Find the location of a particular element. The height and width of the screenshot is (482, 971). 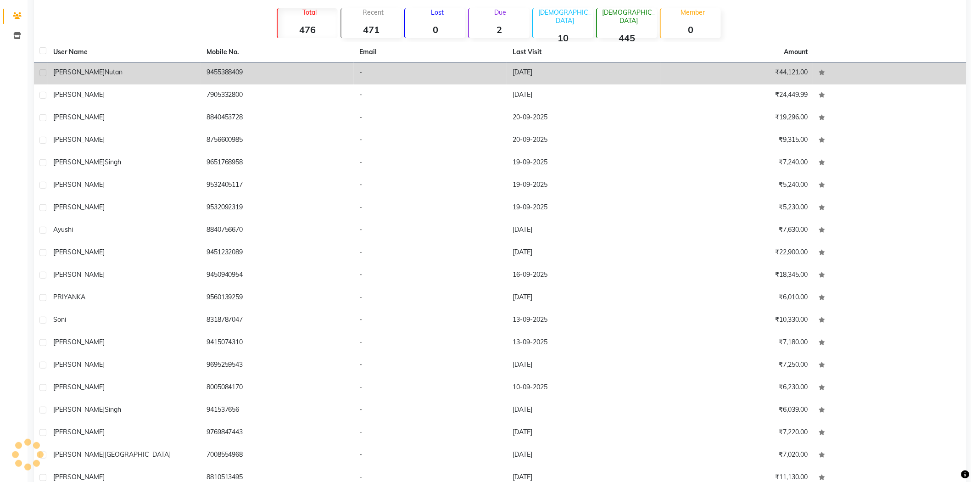

strong: 445 is located at coordinates (627, 38).